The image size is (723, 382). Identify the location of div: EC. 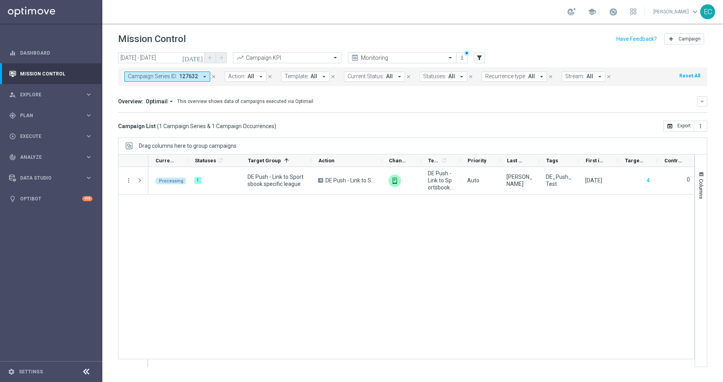
(707, 12).